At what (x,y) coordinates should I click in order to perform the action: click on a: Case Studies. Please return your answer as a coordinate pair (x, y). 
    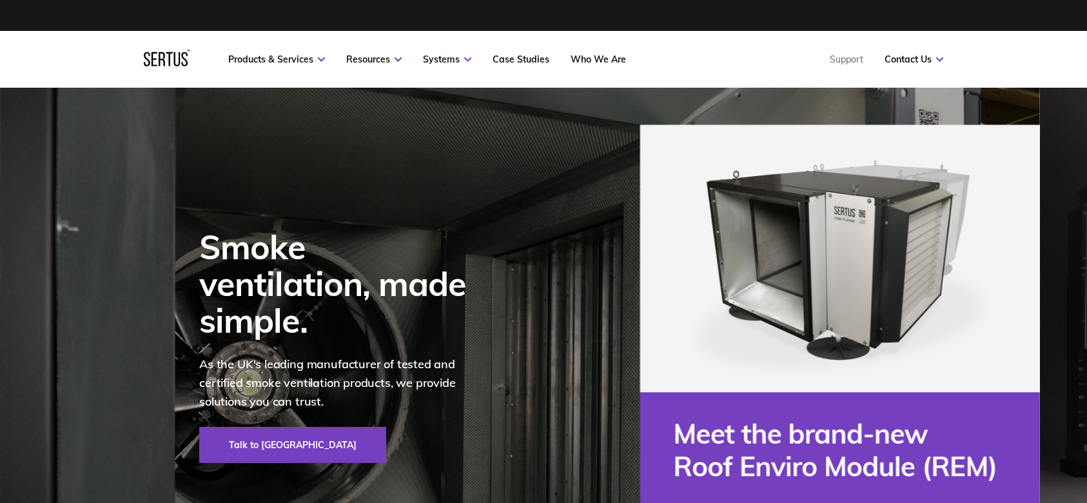
    Looking at the image, I should click on (521, 59).